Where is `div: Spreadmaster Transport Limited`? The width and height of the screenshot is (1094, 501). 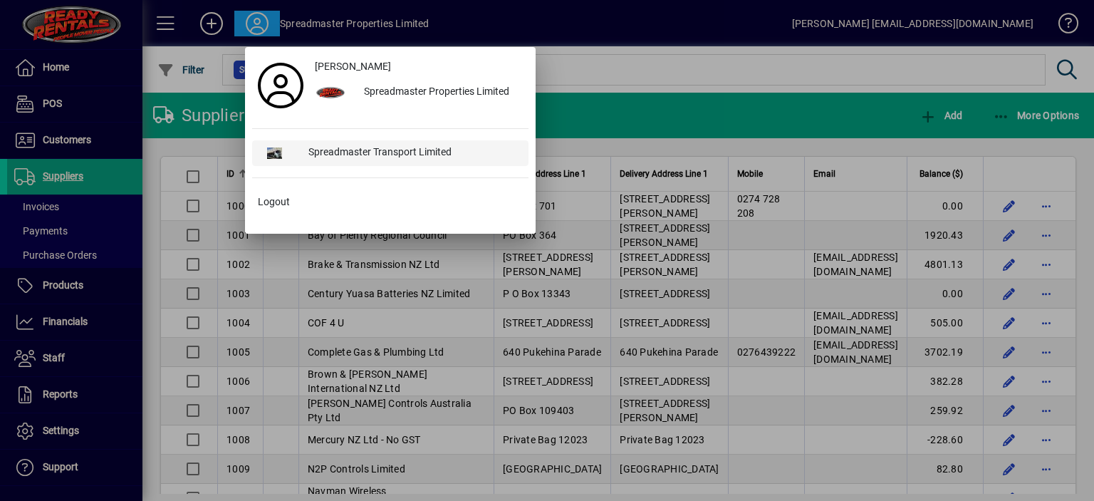
div: Spreadmaster Transport Limited is located at coordinates (412, 153).